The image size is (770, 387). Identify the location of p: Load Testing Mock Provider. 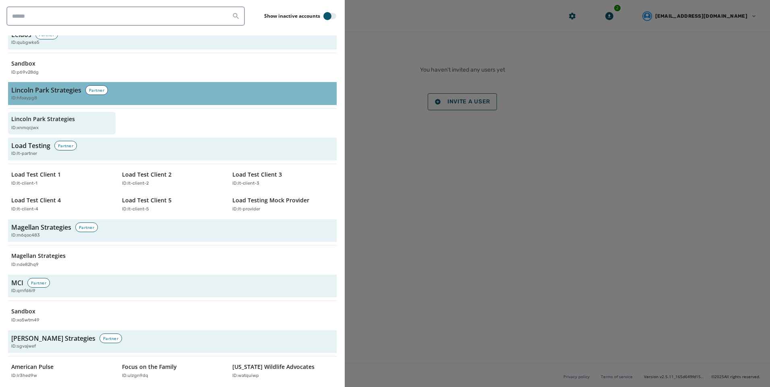
(271, 201).